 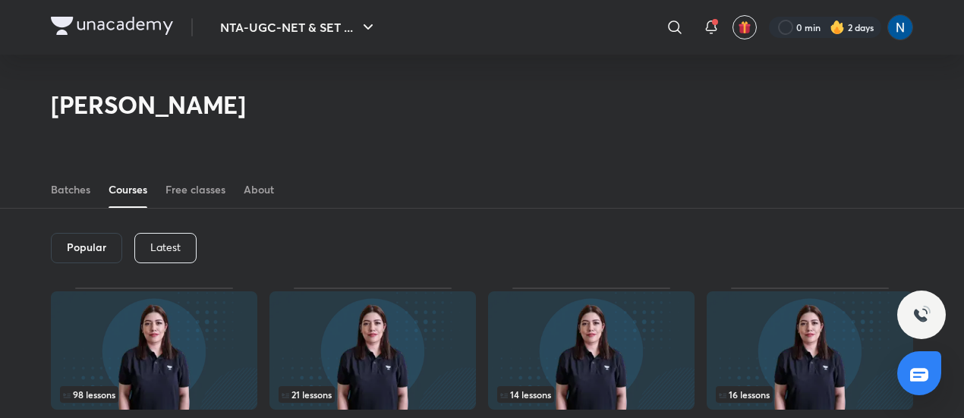 What do you see at coordinates (195, 190) in the screenshot?
I see `div: Free classes` at bounding box center [195, 190].